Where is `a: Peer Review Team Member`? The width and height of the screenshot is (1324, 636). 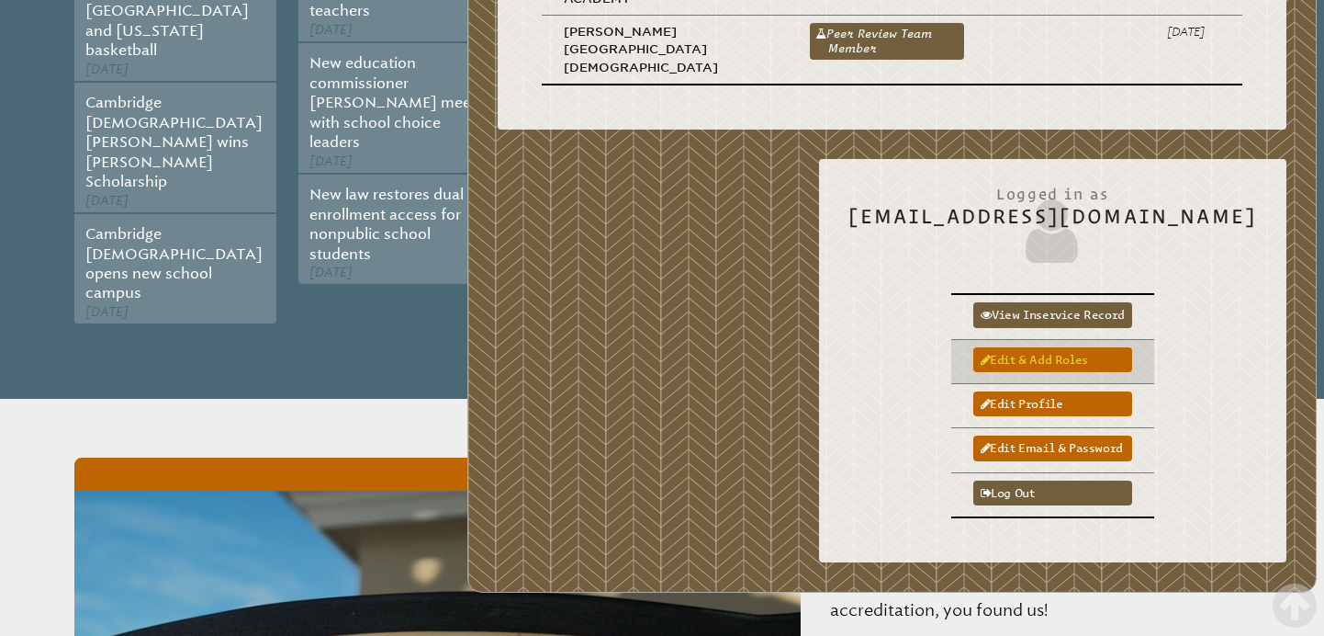 a: Peer Review Team Member is located at coordinates (887, 41).